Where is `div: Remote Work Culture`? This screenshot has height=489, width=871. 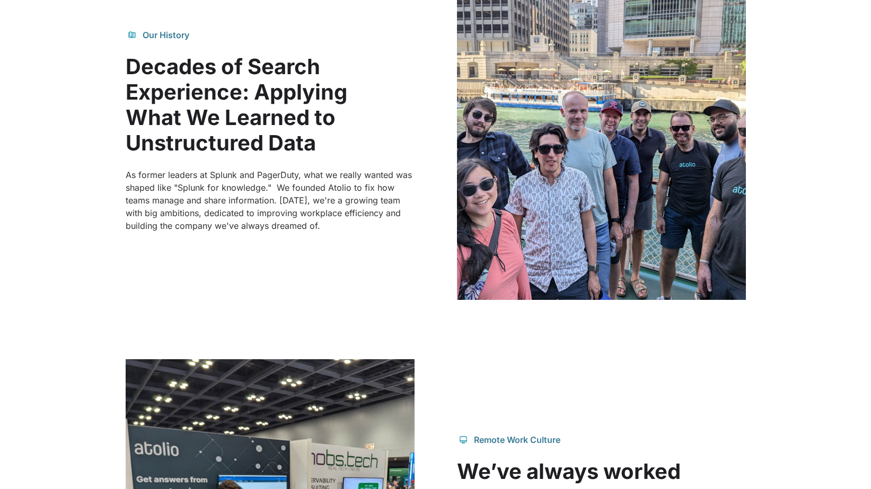
div: Remote Work Culture is located at coordinates (517, 440).